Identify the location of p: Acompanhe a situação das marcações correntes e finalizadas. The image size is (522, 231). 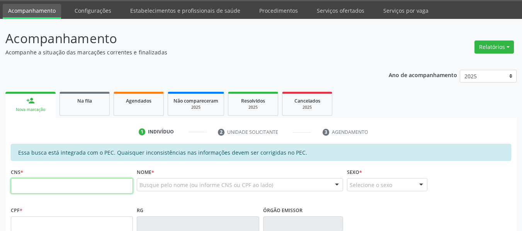
(184, 52).